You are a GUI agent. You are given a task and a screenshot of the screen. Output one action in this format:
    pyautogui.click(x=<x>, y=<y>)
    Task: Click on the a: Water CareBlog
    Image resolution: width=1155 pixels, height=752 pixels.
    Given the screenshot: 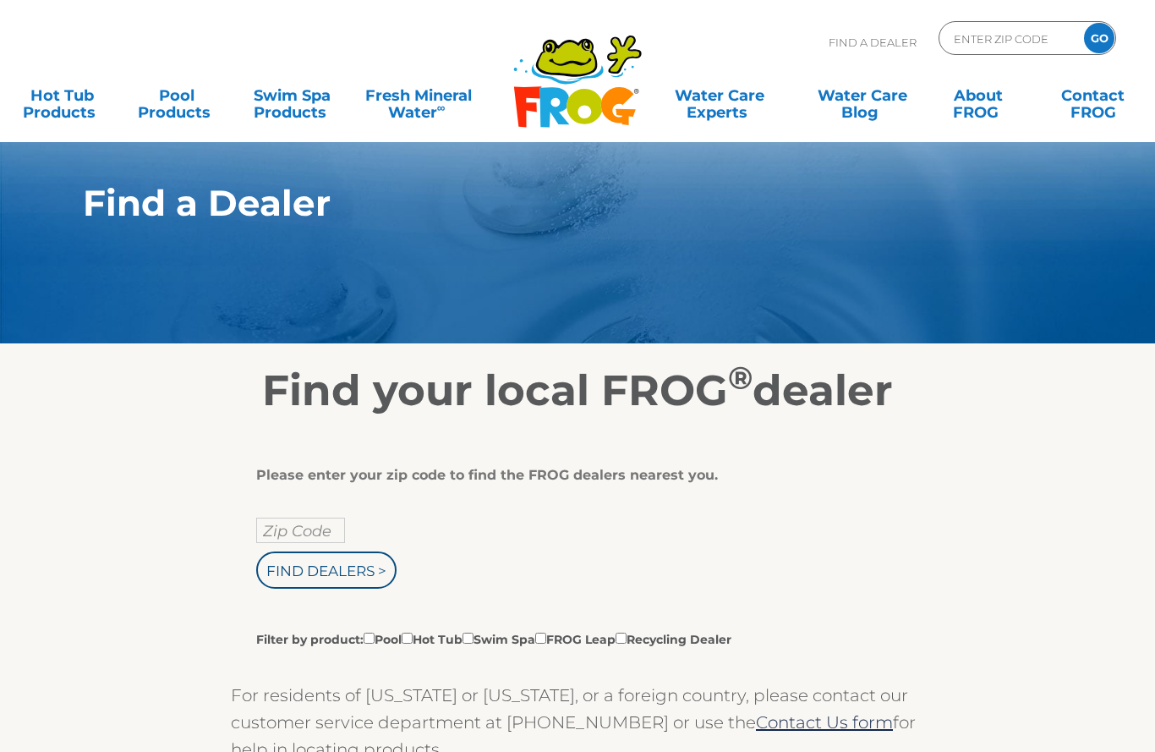 What is the action you would take?
    pyautogui.click(x=862, y=96)
    